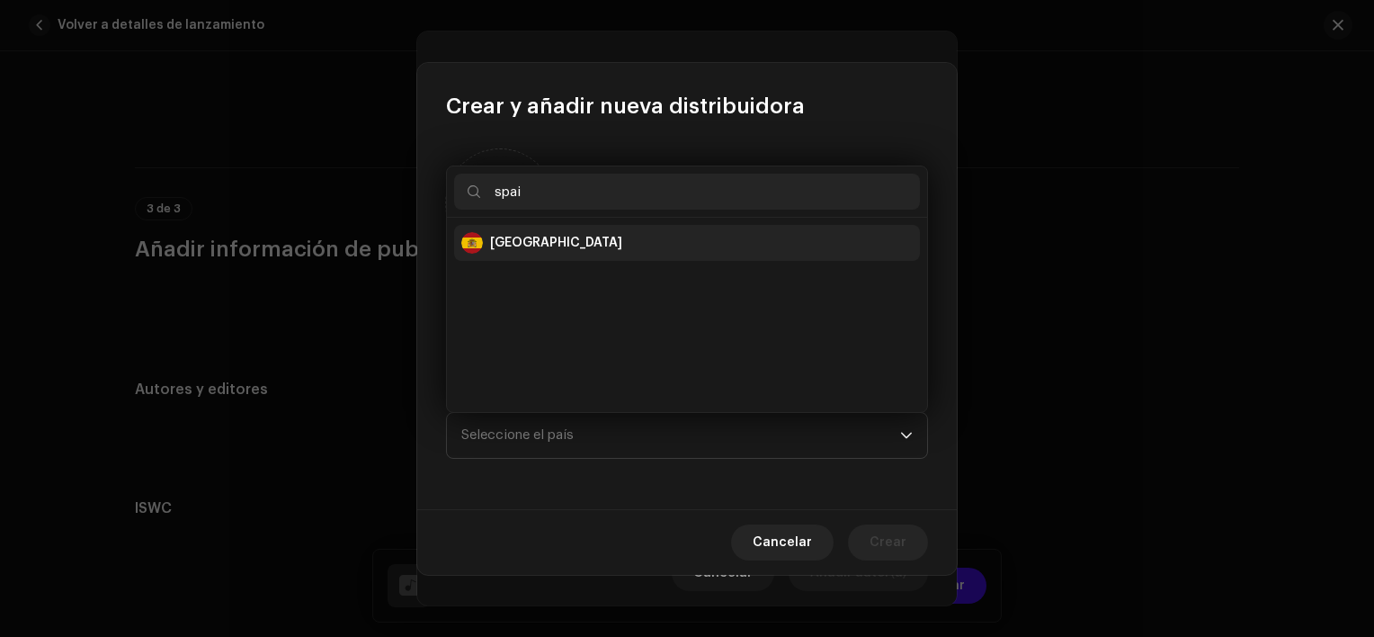  Describe the element at coordinates (687, 315) in the screenshot. I see `ul: Option List` at that location.